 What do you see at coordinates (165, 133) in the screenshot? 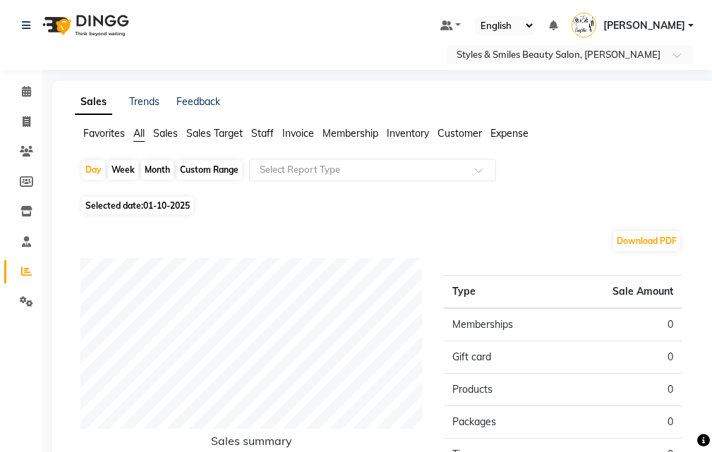
I see `span: Sales` at bounding box center [165, 133].